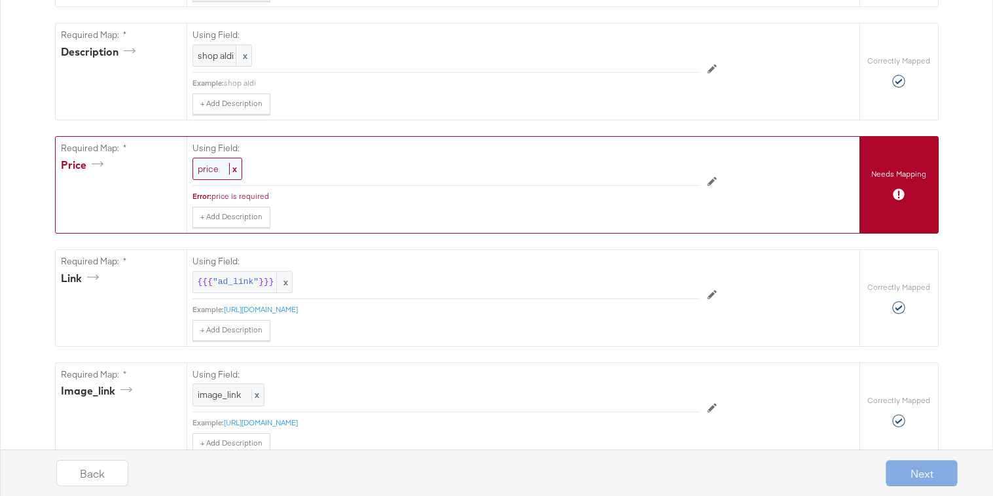 The image size is (993, 496). Describe the element at coordinates (898, 174) in the screenshot. I see `label: Needs Mapping` at that location.